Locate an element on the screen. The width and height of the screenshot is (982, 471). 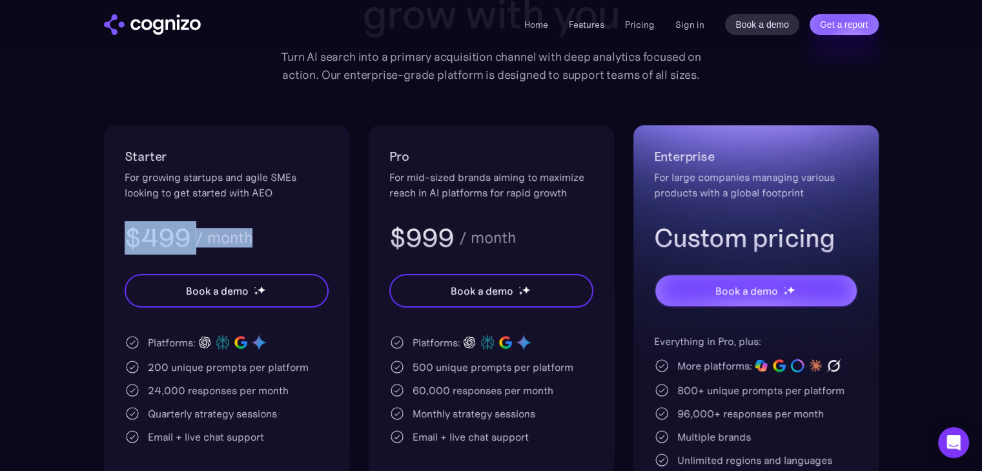
a: Features is located at coordinates (586, 25).